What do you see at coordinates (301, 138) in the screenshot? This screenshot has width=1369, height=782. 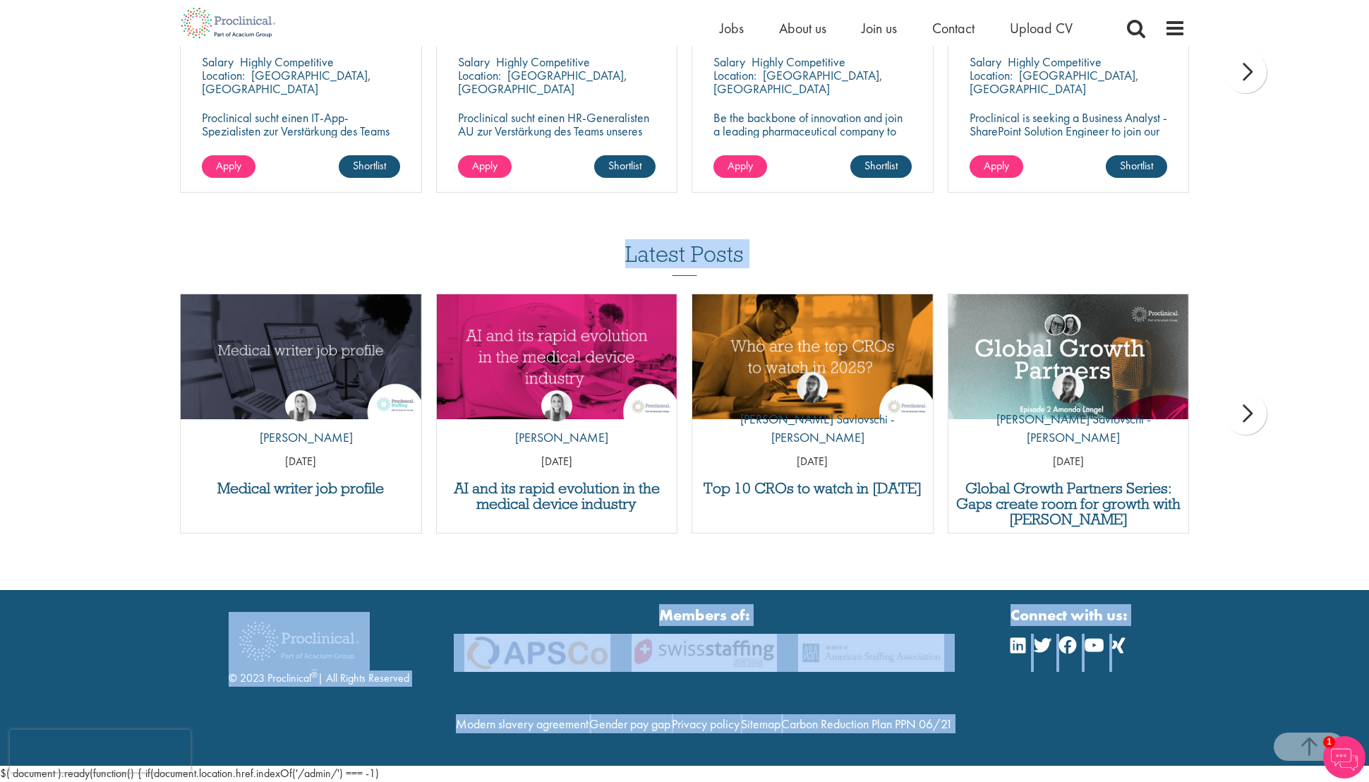 I see `p: Proclinical sucht einen IT-App-Spezialisten zur Verstärkung des Teams unseres Kunden in der [GEOG...` at bounding box center [301, 138].